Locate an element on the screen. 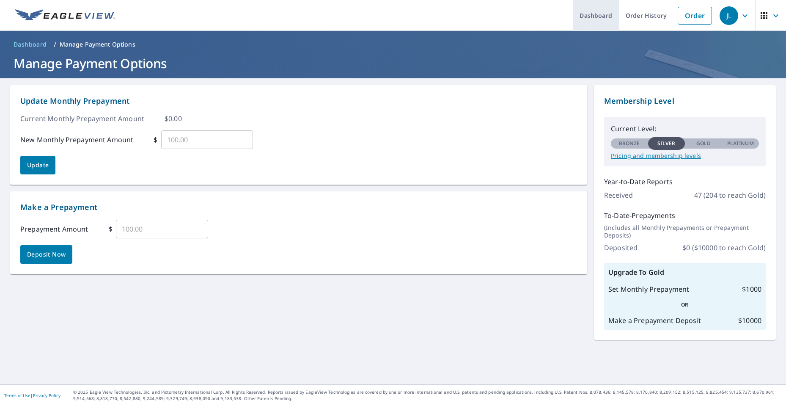 This screenshot has height=406, width=786. p: New Monthly Prepayment Amount is located at coordinates (77, 140).